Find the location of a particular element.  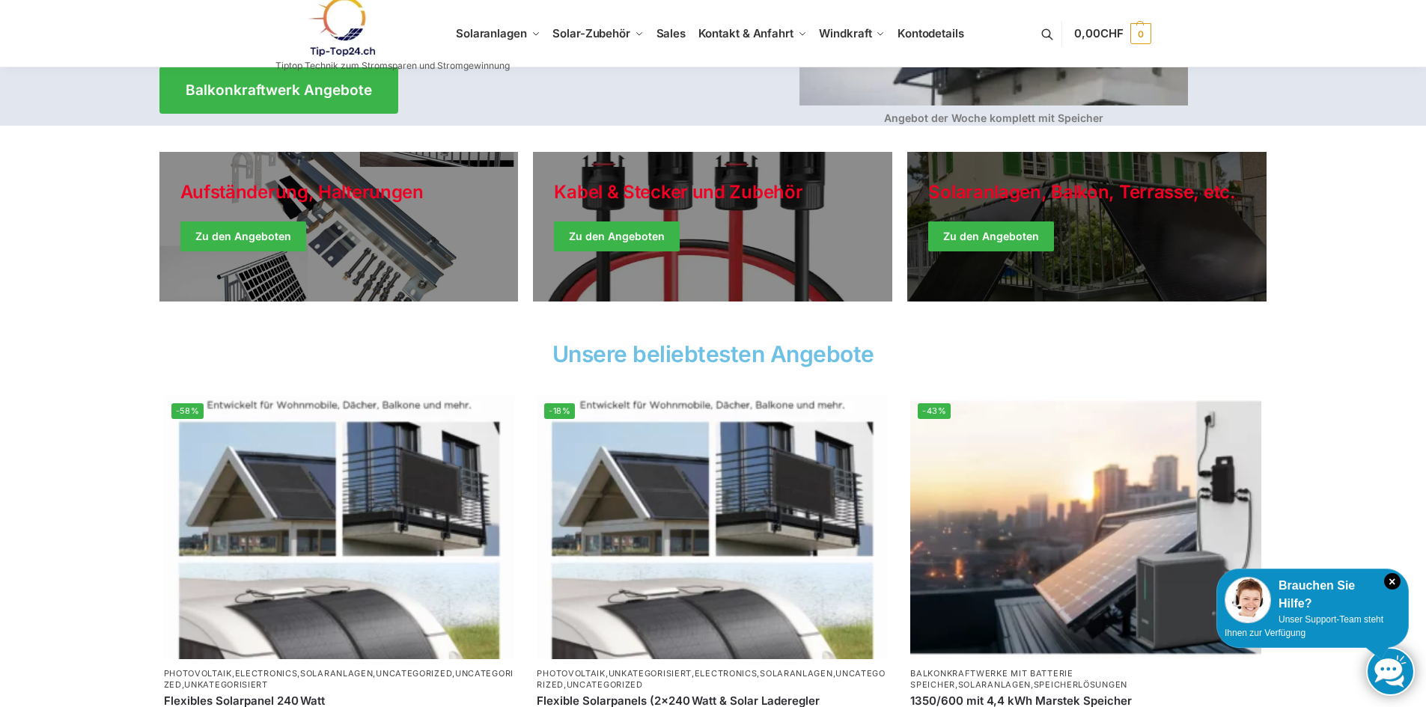

i: Schließen is located at coordinates (1392, 581).